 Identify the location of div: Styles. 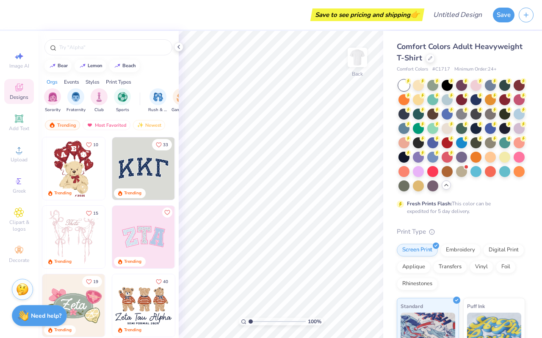
(92, 82).